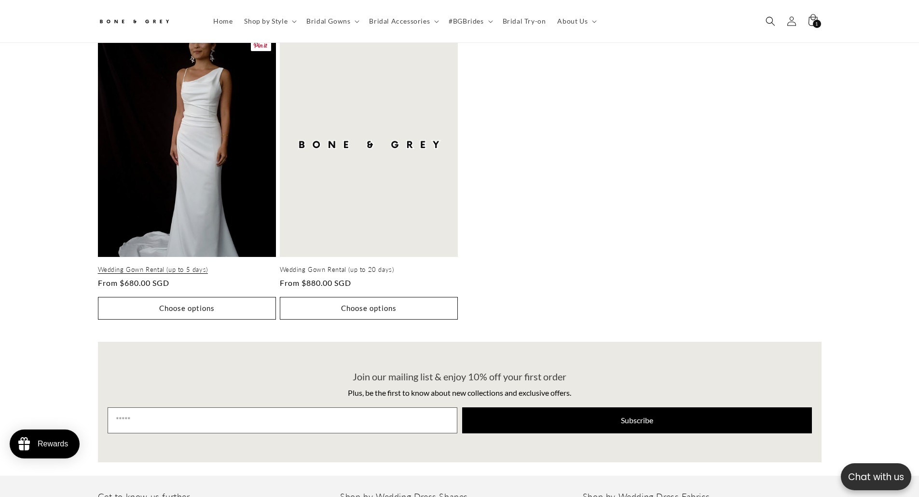  Describe the element at coordinates (817, 24) in the screenshot. I see `span: 1` at that location.